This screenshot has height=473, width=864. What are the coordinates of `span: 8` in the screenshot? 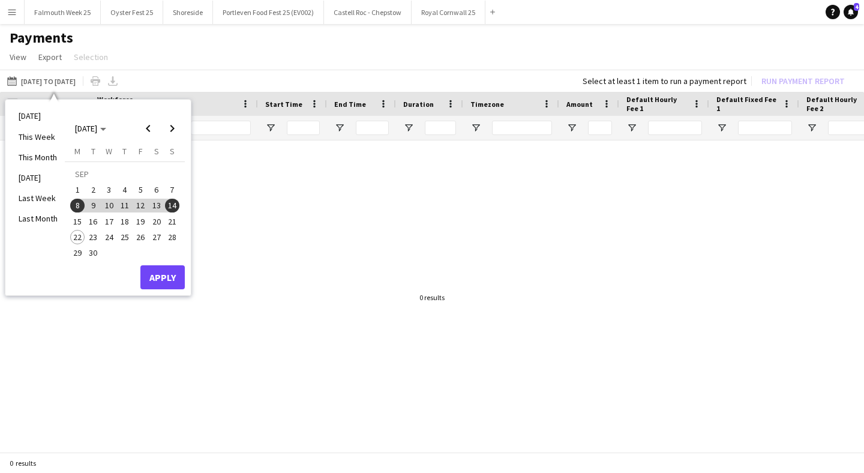 It's located at (77, 206).